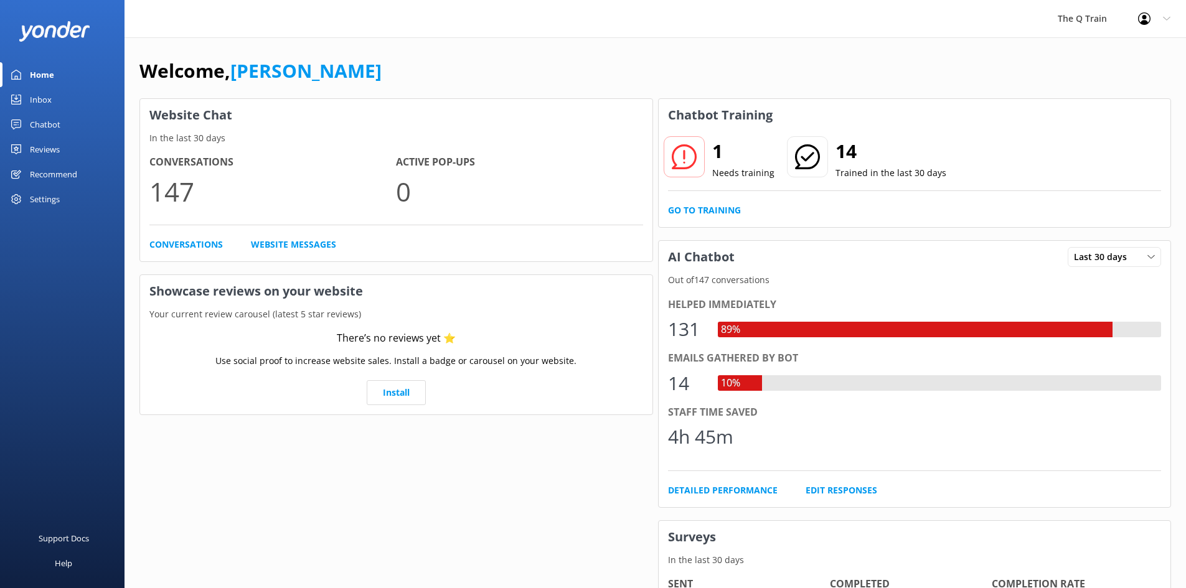 This screenshot has height=588, width=1186. Describe the element at coordinates (293, 245) in the screenshot. I see `a: Website Messages` at that location.